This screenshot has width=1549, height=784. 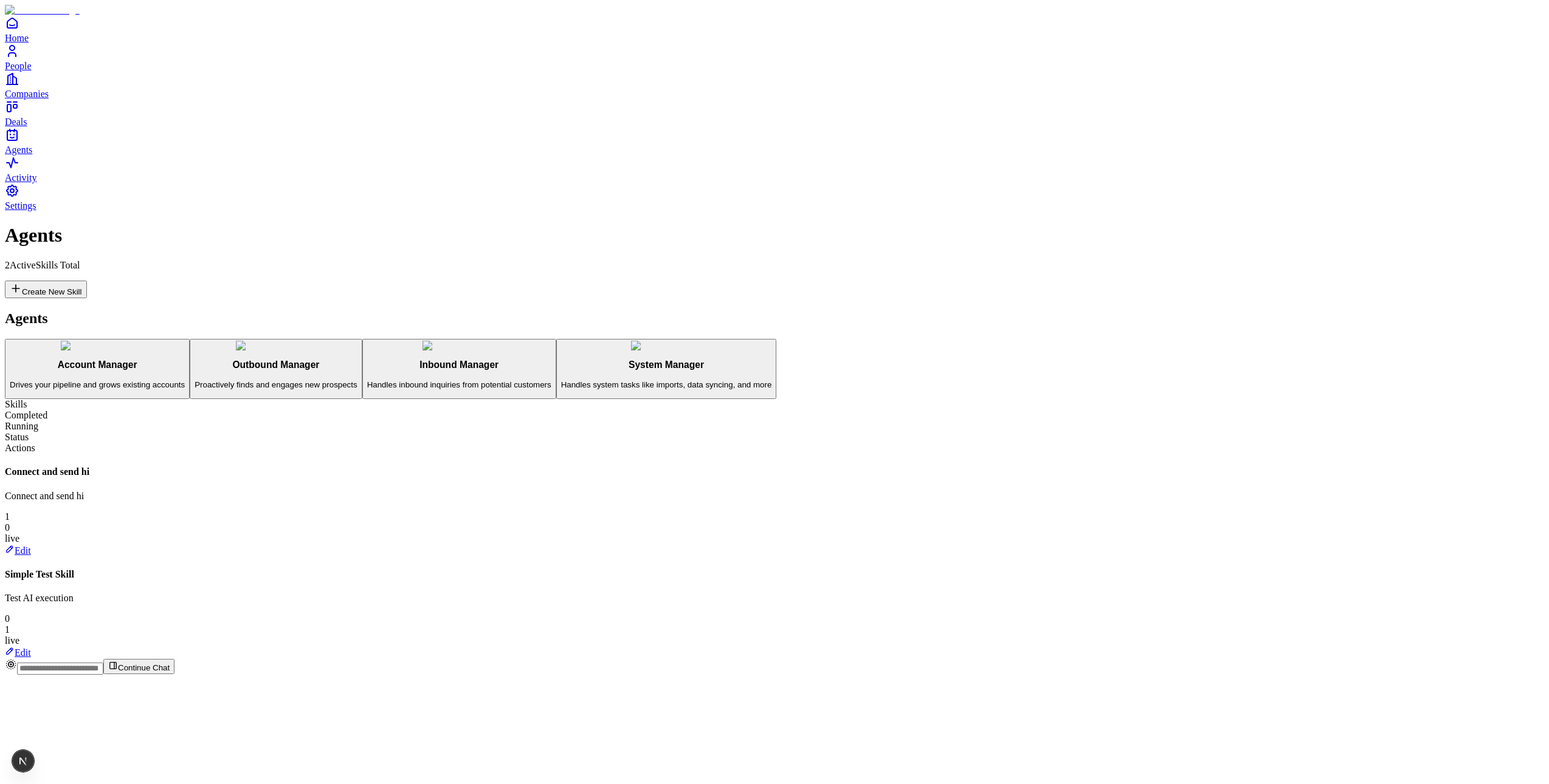 What do you see at coordinates (774, 169) in the screenshot?
I see `a: Activity` at bounding box center [774, 169].